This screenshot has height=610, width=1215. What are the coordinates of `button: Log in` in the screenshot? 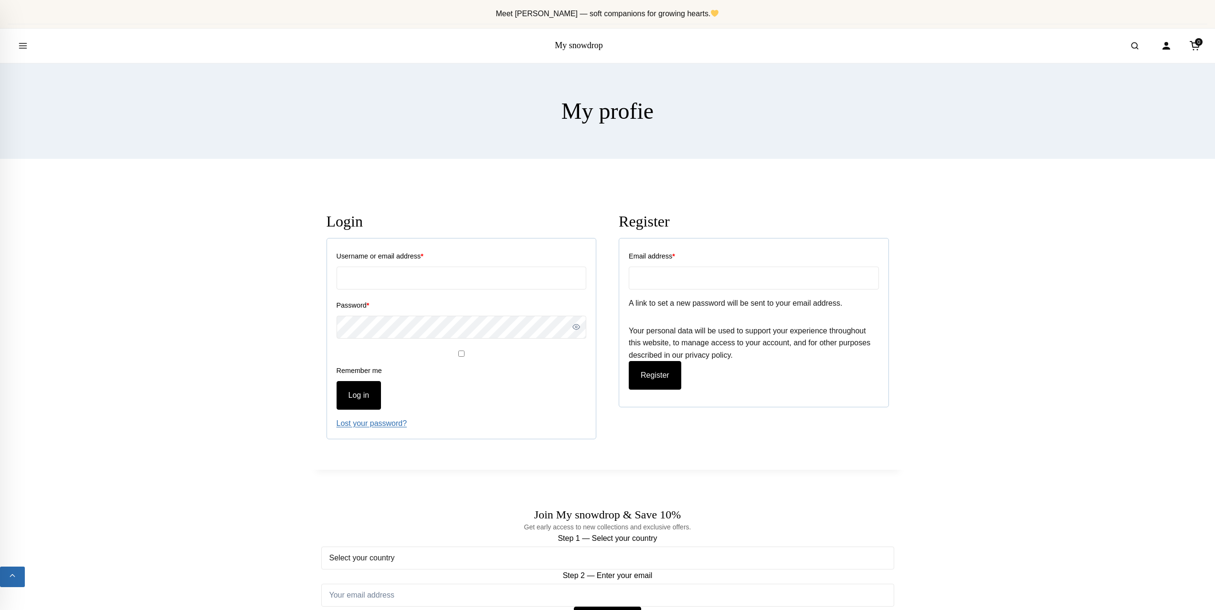 It's located at (359, 396).